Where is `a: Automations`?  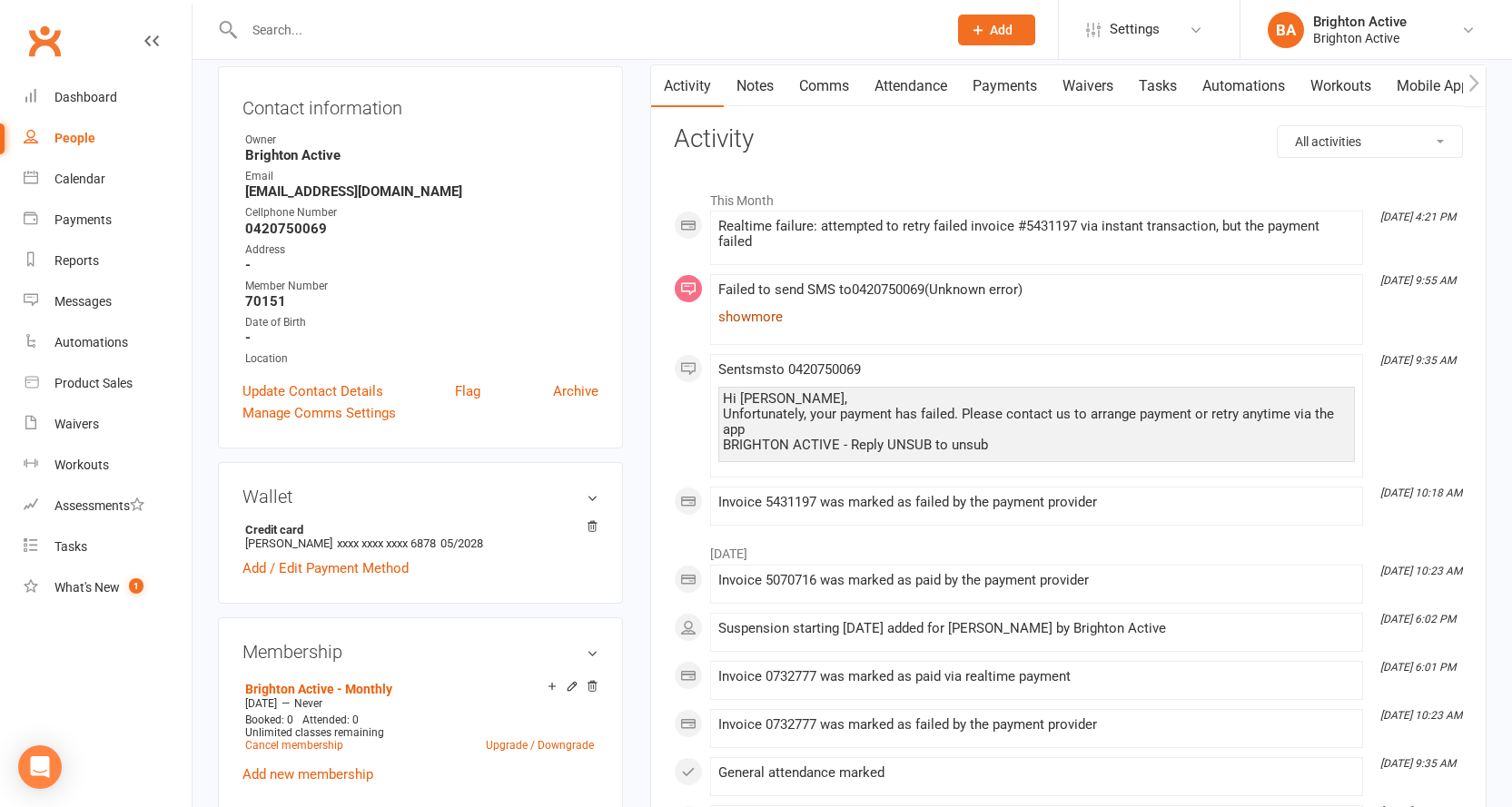
a: Automations is located at coordinates (1243, 86).